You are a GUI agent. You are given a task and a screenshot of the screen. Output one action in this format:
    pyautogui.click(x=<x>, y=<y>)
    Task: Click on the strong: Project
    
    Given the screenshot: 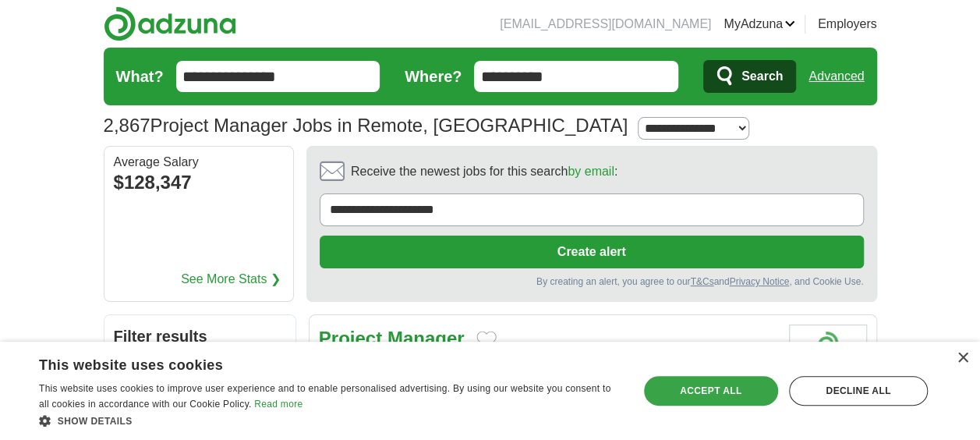 What is the action you would take?
    pyautogui.click(x=350, y=338)
    